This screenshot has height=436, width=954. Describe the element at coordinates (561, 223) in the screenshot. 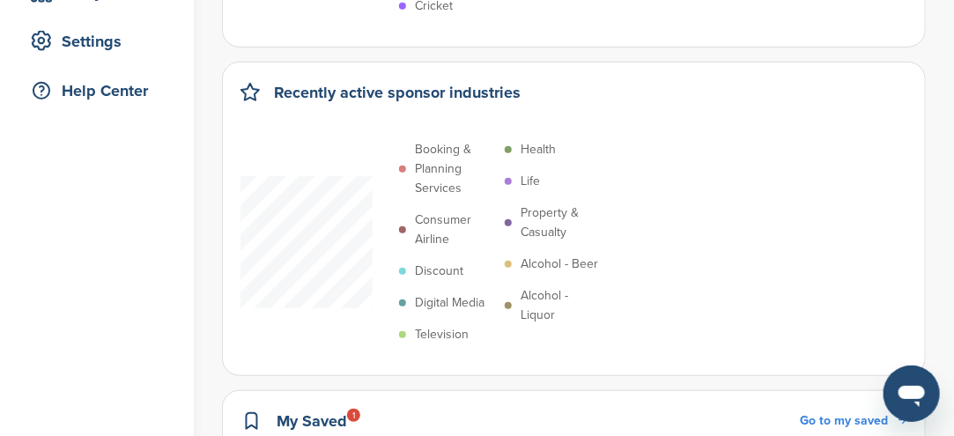

I see `p: Property & Casualty` at that location.